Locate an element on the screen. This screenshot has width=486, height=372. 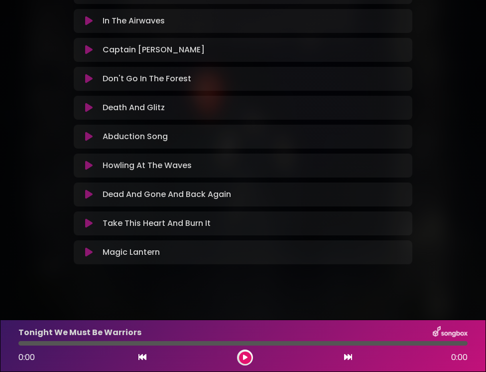
p: In The Airwaves is located at coordinates (134, 21).